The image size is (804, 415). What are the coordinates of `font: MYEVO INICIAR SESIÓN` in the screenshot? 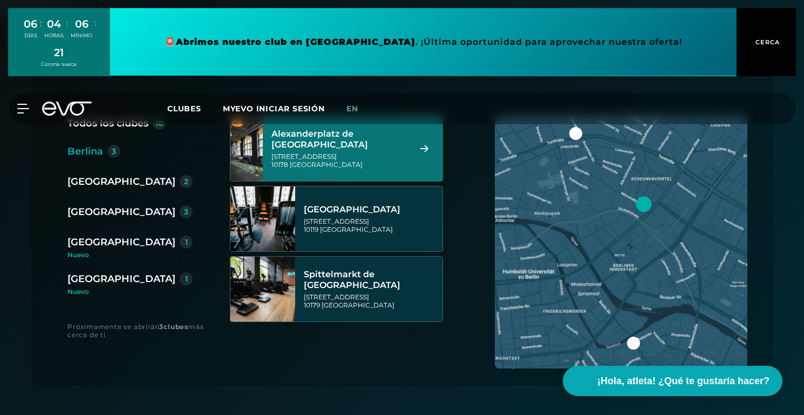 It's located at (274, 108).